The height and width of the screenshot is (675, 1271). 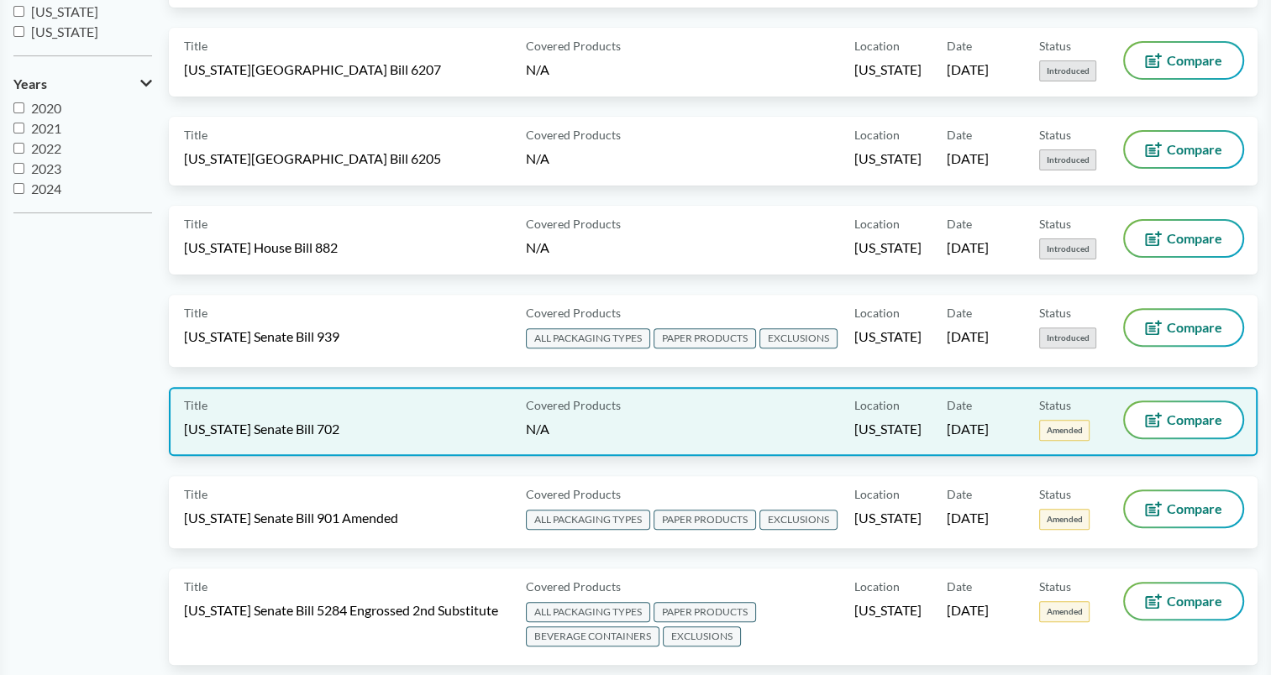 What do you see at coordinates (18, 107) in the screenshot?
I see `input: 2020` at bounding box center [18, 107].